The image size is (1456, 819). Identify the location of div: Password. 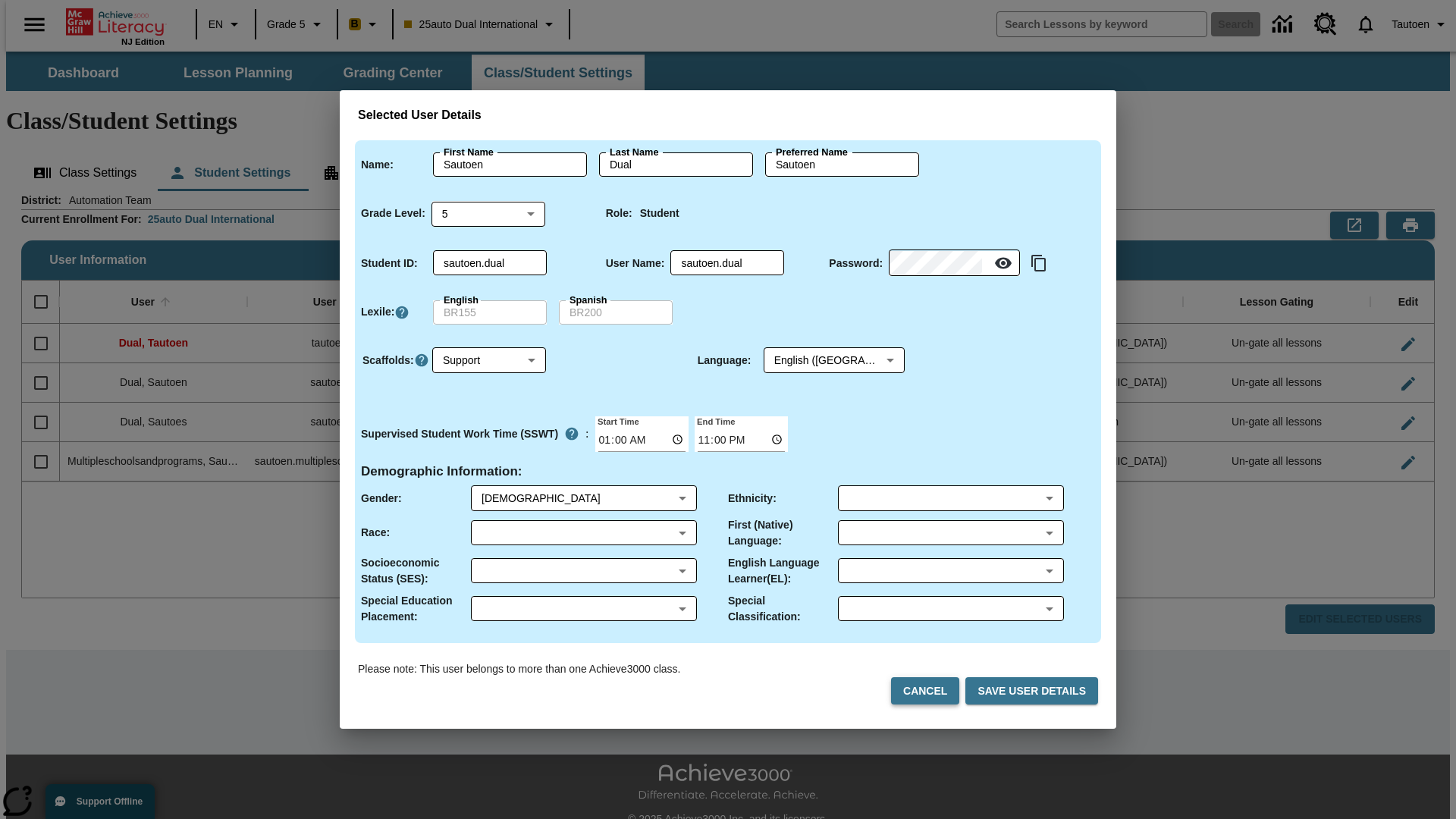
(954, 263).